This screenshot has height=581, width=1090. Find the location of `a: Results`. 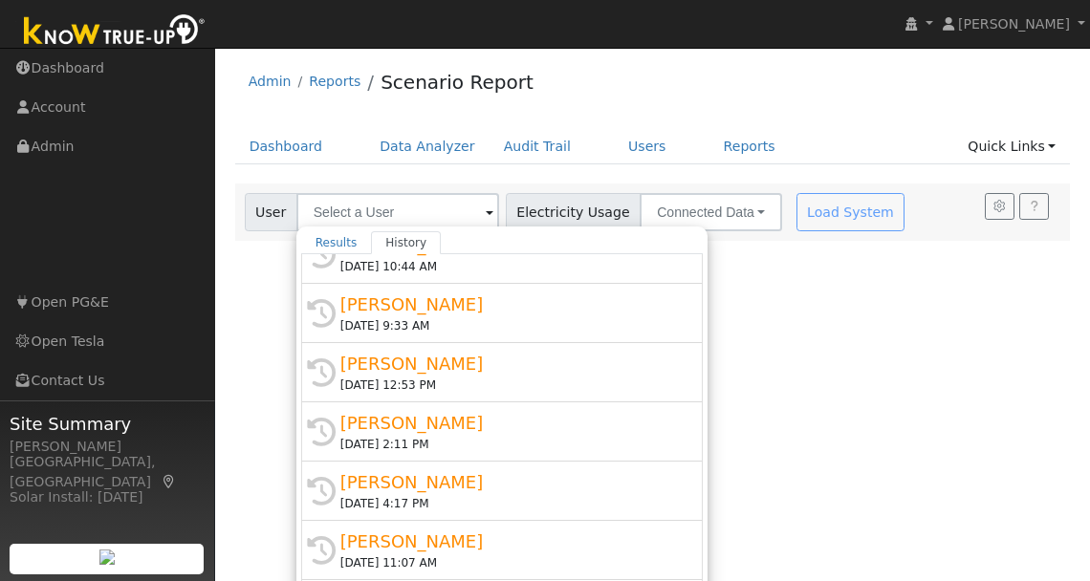

a: Results is located at coordinates (337, 243).